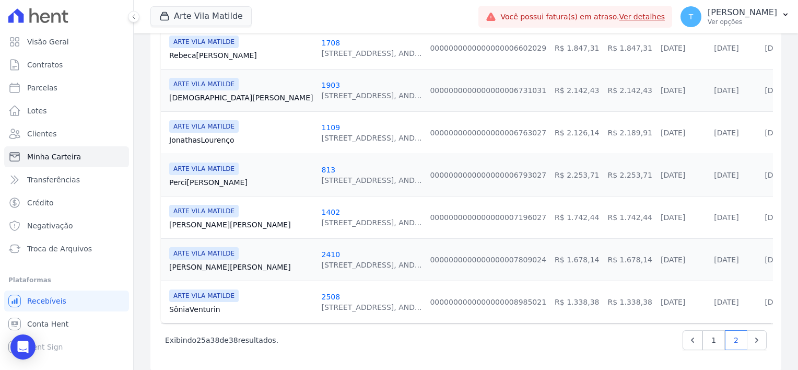 The width and height of the screenshot is (798, 370). Describe the element at coordinates (66, 226) in the screenshot. I see `a: Negativação` at that location.